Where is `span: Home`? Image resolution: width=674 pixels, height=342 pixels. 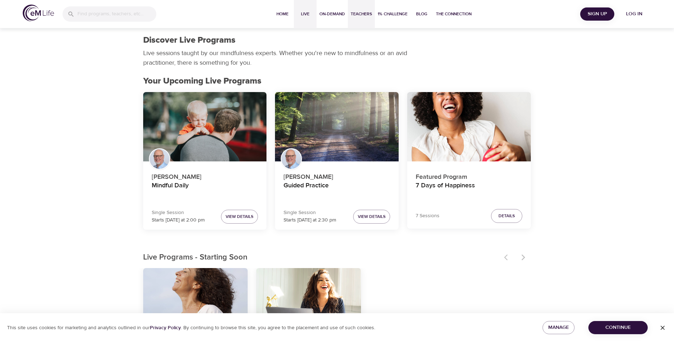
span: Home is located at coordinates (282, 14).